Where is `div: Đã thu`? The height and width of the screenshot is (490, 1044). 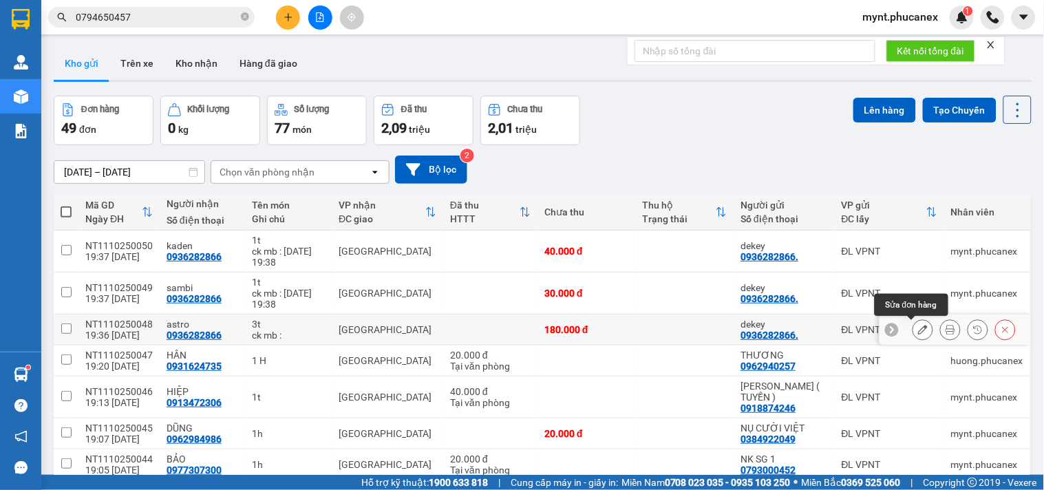
div: Đã thu is located at coordinates (413, 109).